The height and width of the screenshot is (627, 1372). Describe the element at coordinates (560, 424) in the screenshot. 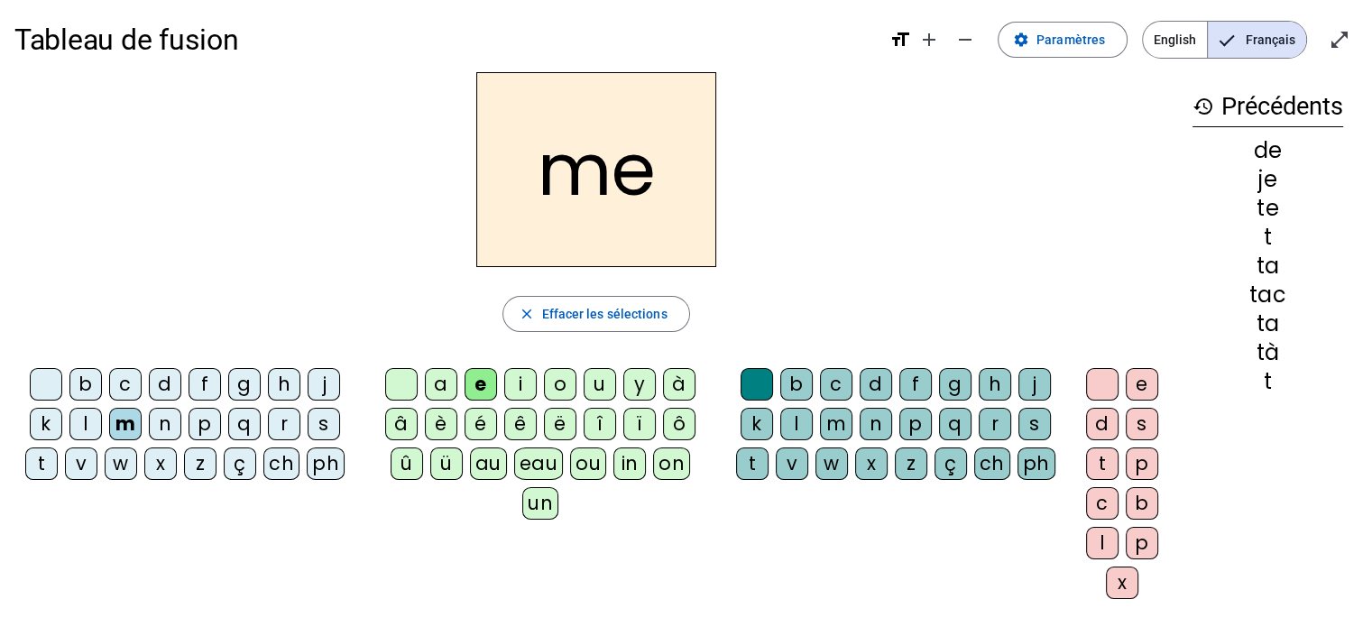

I see `div: ë` at that location.